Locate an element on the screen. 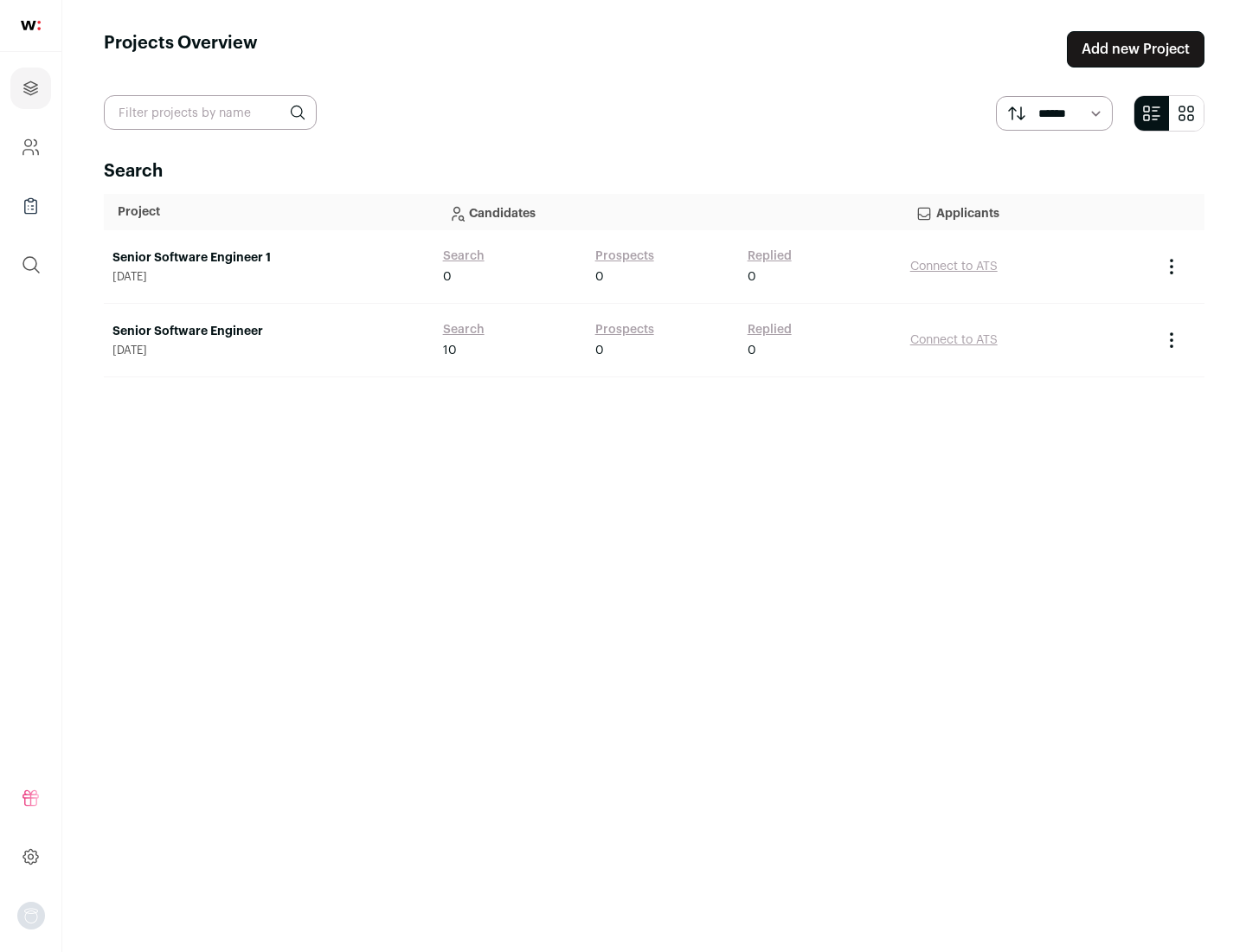 The width and height of the screenshot is (1246, 952). a: Senior Software Engineer 1 is located at coordinates (269, 258).